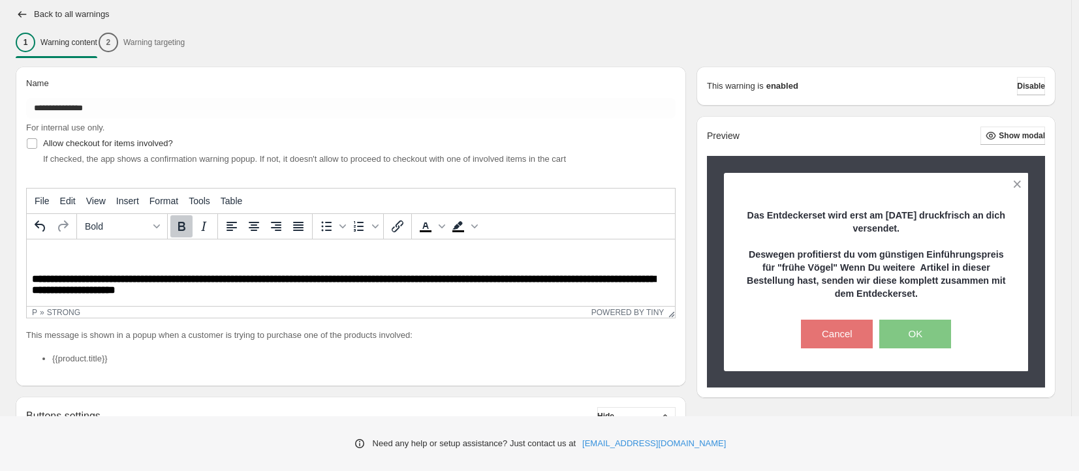 The image size is (1079, 471). I want to click on p: This warning is, so click(735, 86).